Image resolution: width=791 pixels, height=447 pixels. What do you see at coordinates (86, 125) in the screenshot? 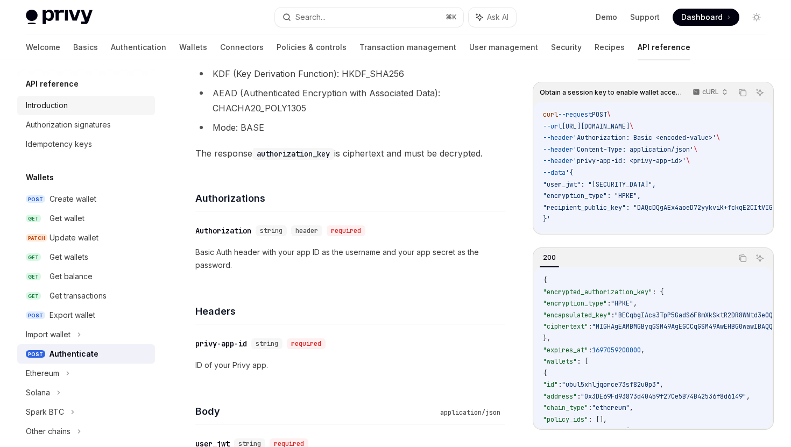
I see `a: Authorization signatures` at bounding box center [86, 125].